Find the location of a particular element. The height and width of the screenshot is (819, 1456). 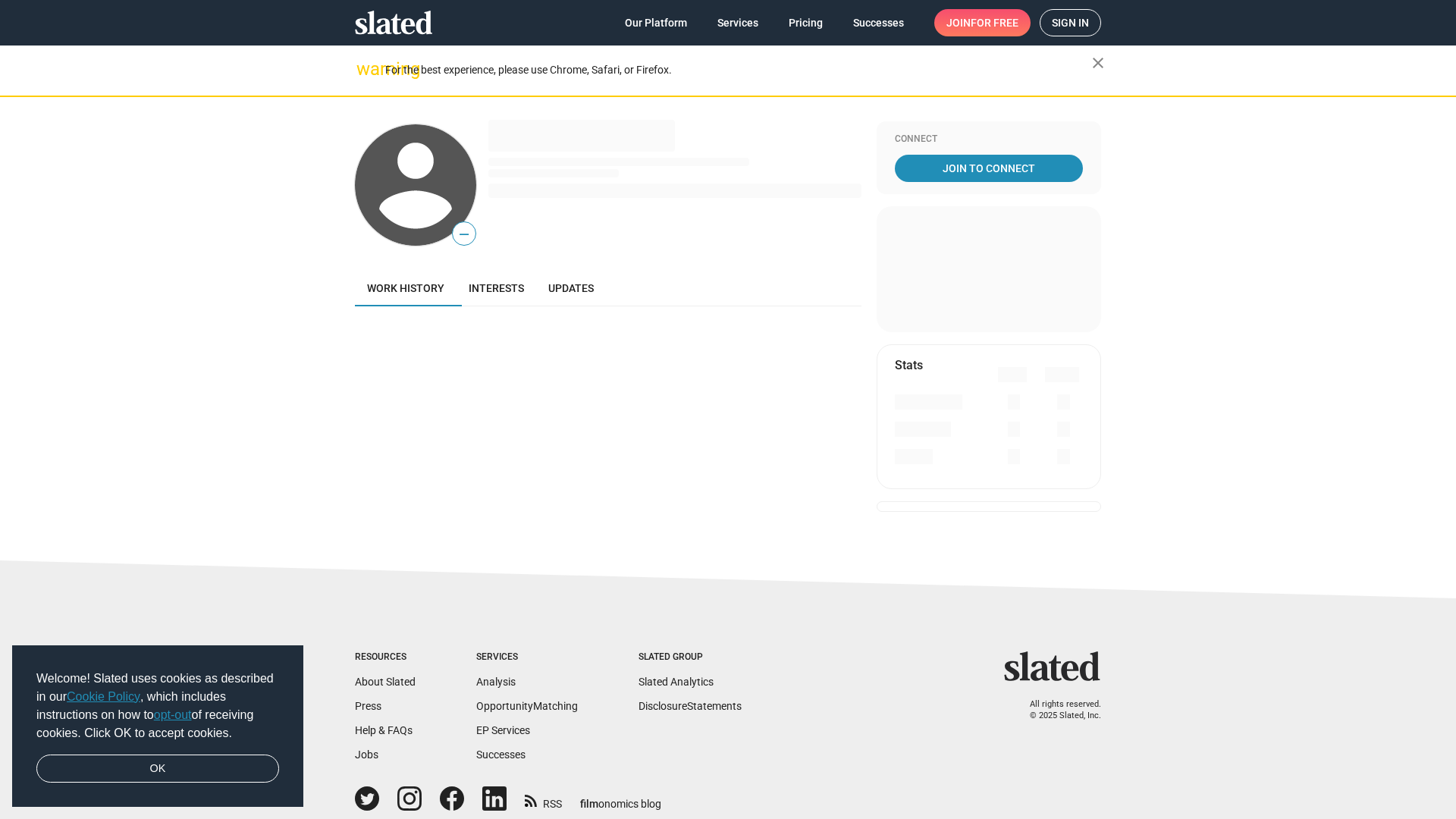

a: Press is located at coordinates (368, 706).